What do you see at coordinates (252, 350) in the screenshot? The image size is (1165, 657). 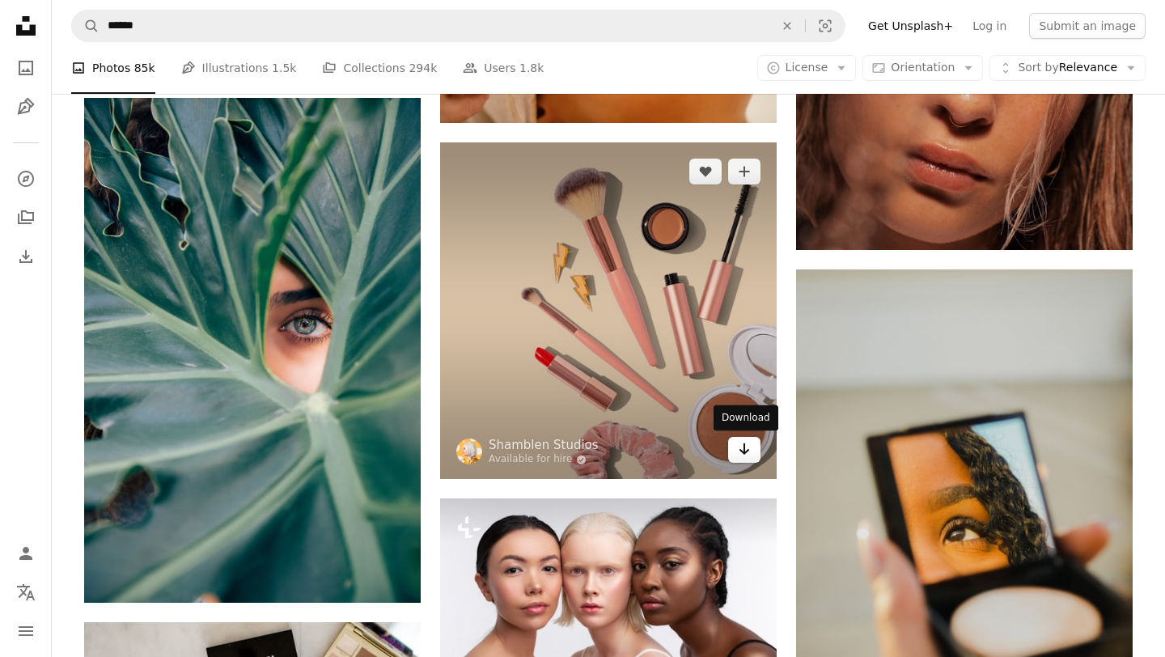 I see `img: woman peeking over green leaf plant taken at daytime` at bounding box center [252, 350].